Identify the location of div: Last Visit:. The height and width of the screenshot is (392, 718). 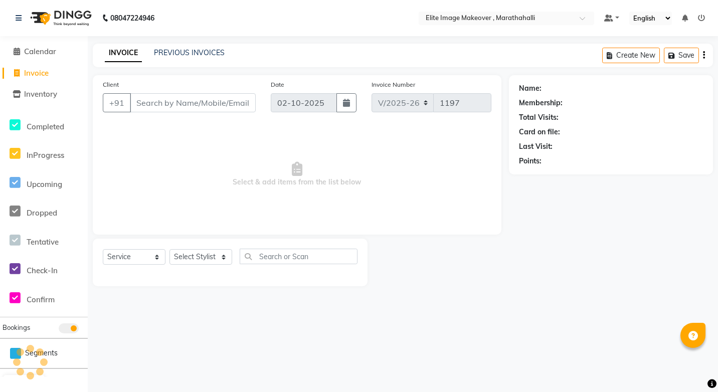
(536, 146).